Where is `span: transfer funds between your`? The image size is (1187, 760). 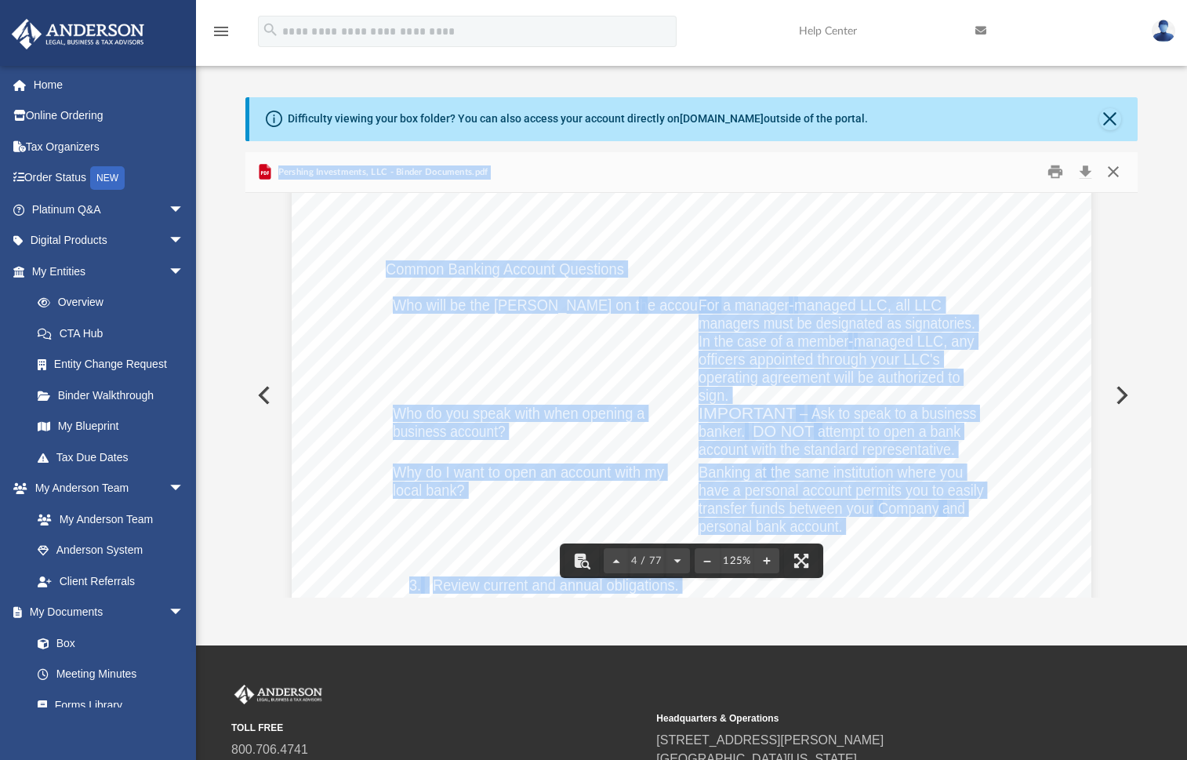
span: transfer funds between your is located at coordinates (786, 508).